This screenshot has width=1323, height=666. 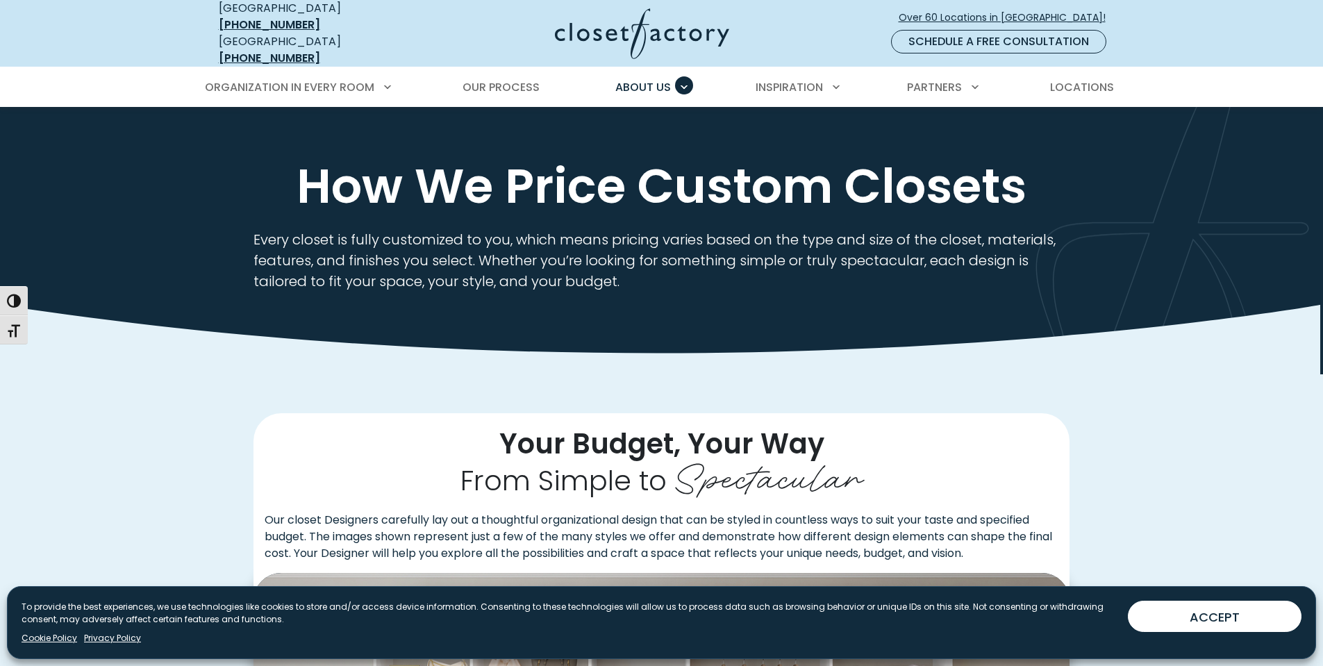 I want to click on p: Every closet is fully customized to you, which means pricing varies based on the type and size of..., so click(x=661, y=260).